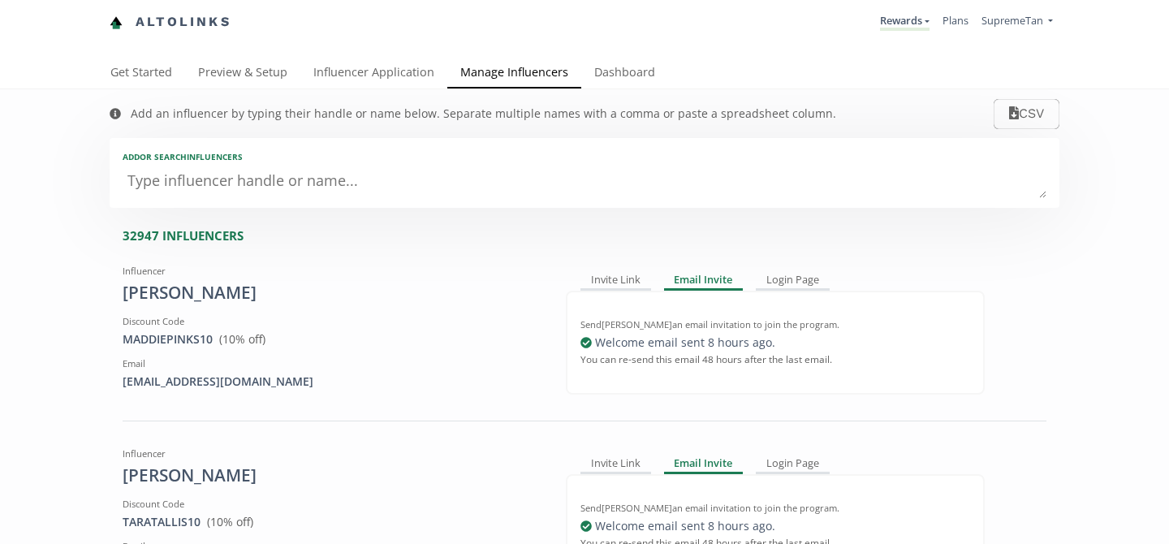 This screenshot has width=1169, height=544. What do you see at coordinates (162, 521) in the screenshot?
I see `span: TARATALLIS10` at bounding box center [162, 521].